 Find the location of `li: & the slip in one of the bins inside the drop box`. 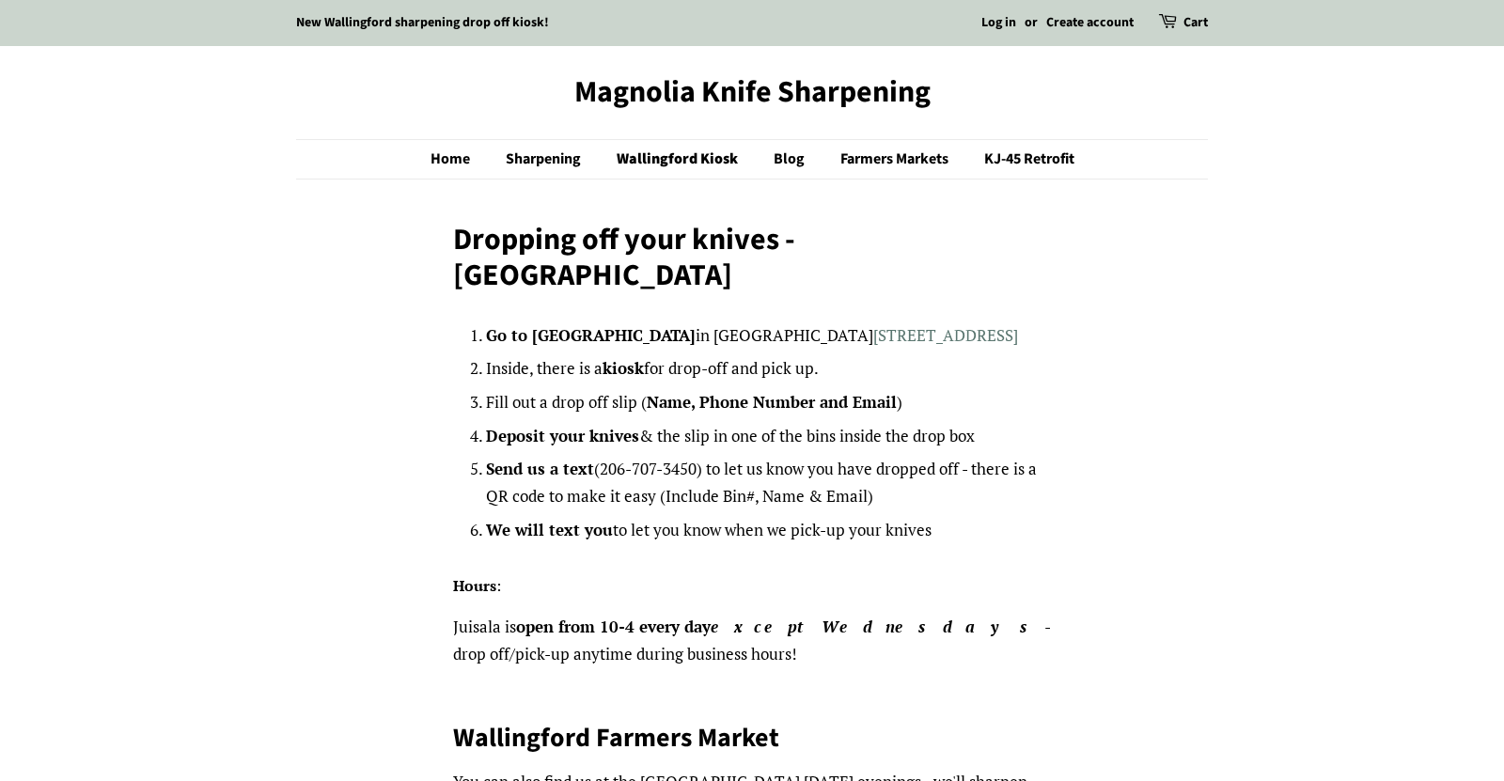

li: & the slip in one of the bins inside the drop box is located at coordinates (769, 436).